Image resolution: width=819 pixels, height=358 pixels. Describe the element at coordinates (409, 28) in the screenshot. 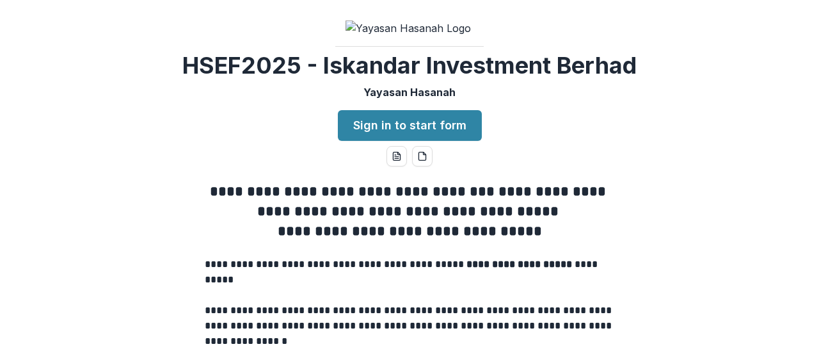

I see `img: Yayasan Hasanah Logo` at that location.